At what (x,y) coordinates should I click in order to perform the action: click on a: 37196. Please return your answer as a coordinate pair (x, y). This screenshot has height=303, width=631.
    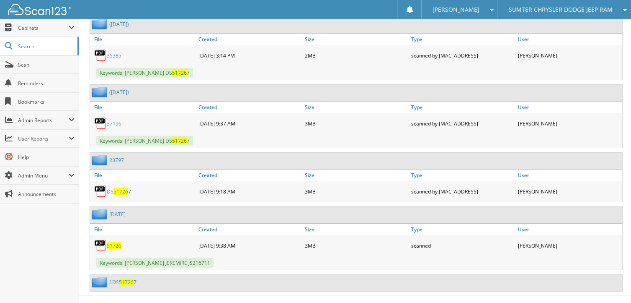
    Looking at the image, I should click on (114, 123).